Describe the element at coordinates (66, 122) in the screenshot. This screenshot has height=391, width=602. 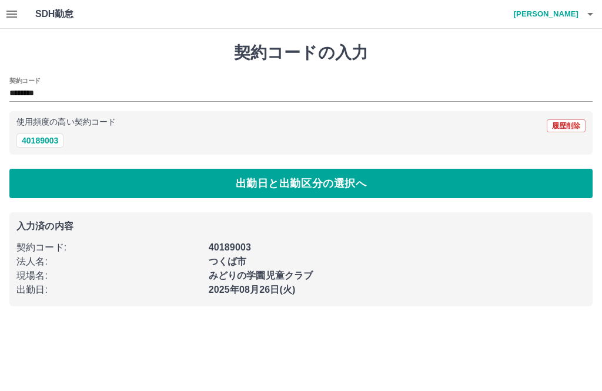
I see `p: 使用頻度の高い契約コード` at that location.